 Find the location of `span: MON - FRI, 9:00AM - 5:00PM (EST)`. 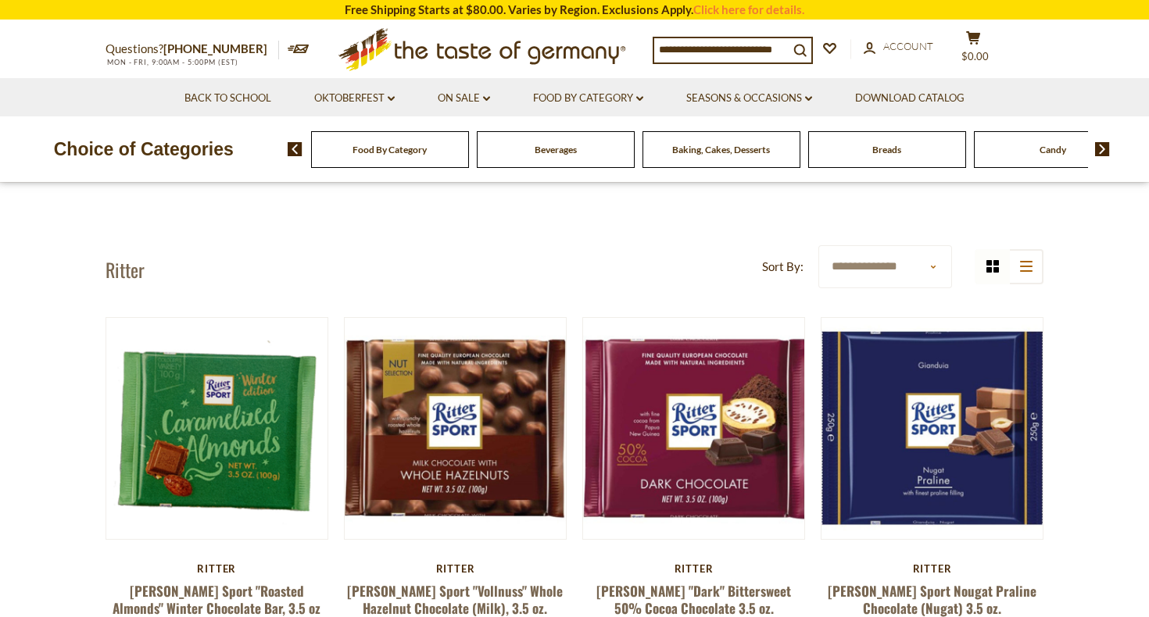

span: MON - FRI, 9:00AM - 5:00PM (EST) is located at coordinates (172, 62).